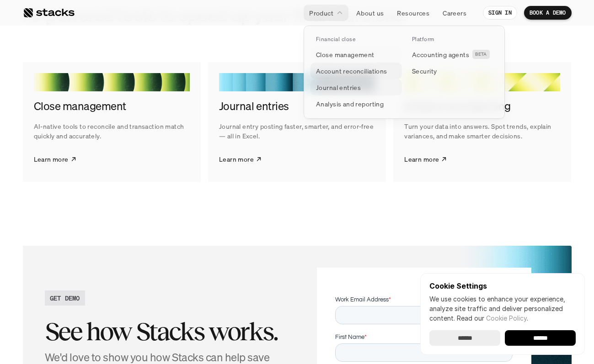  Describe the element at coordinates (128, 177) in the screenshot. I see `a: Privacy Policy` at that location.